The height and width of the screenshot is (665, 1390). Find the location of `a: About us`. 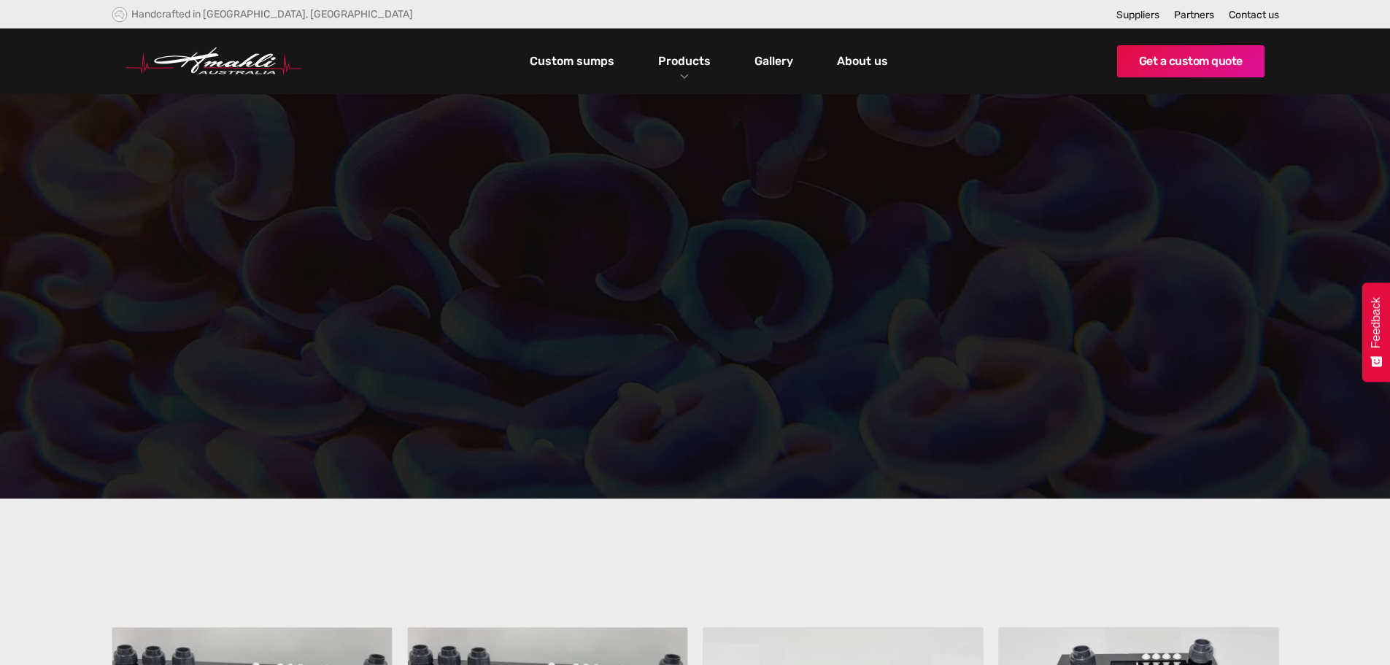

a: About us is located at coordinates (862, 61).